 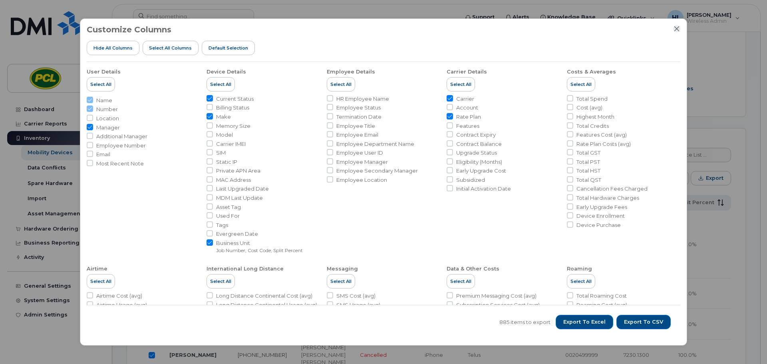 What do you see at coordinates (121, 305) in the screenshot?
I see `span: Airtime Usage (avg)` at bounding box center [121, 305].